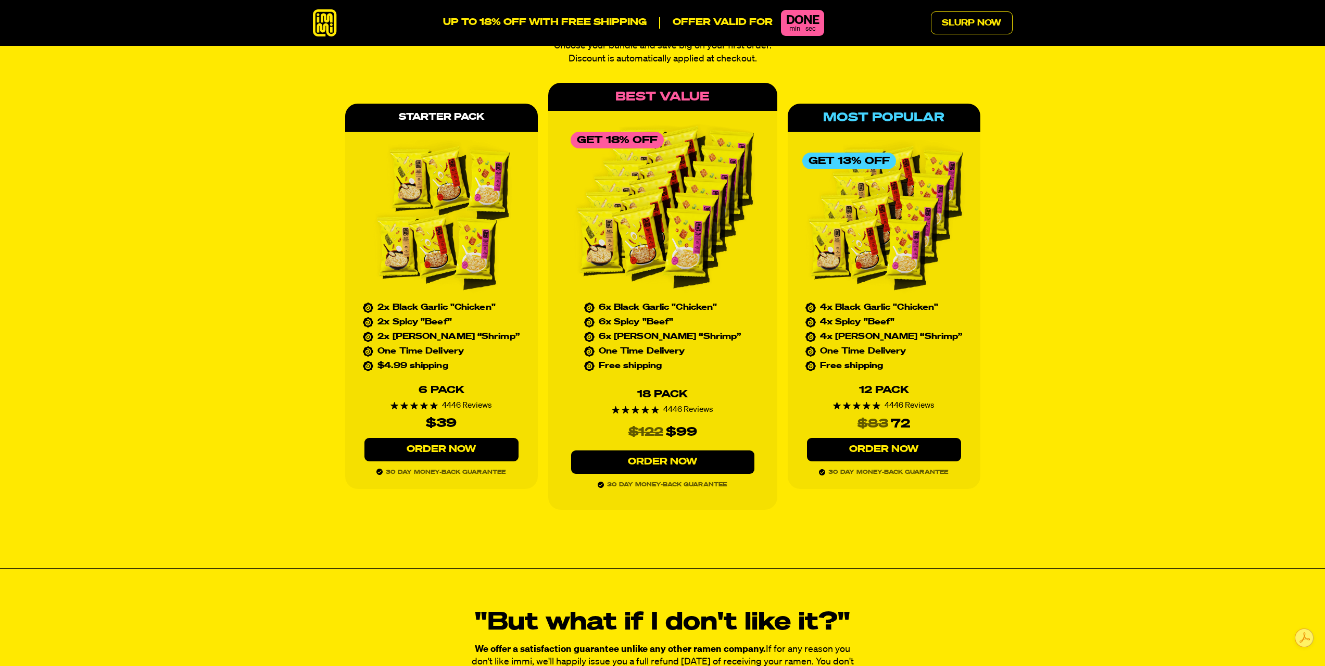 This screenshot has height=666, width=1325. I want to click on div: $99, so click(682, 432).